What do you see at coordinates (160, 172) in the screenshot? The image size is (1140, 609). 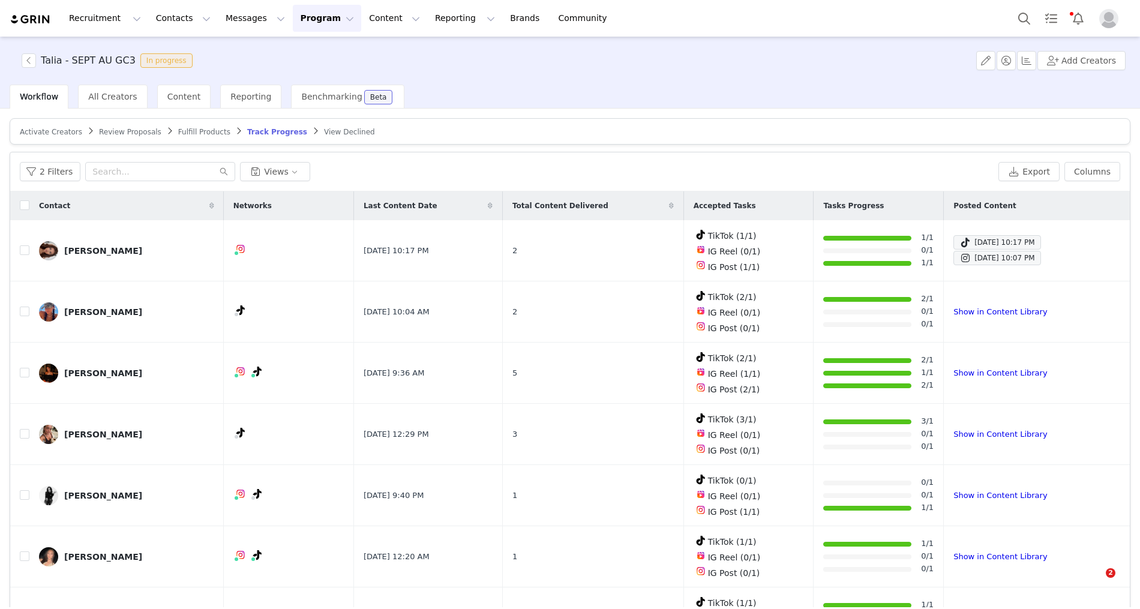 I see `input: Search...` at bounding box center [160, 172].